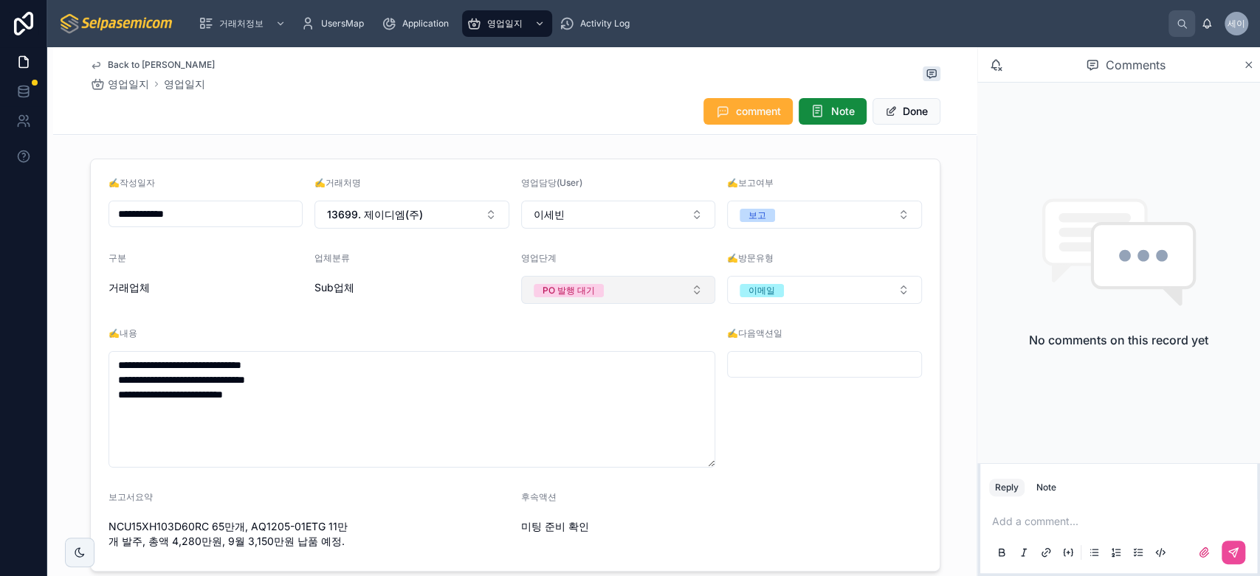  Describe the element at coordinates (843, 111) in the screenshot. I see `span: Note` at that location.